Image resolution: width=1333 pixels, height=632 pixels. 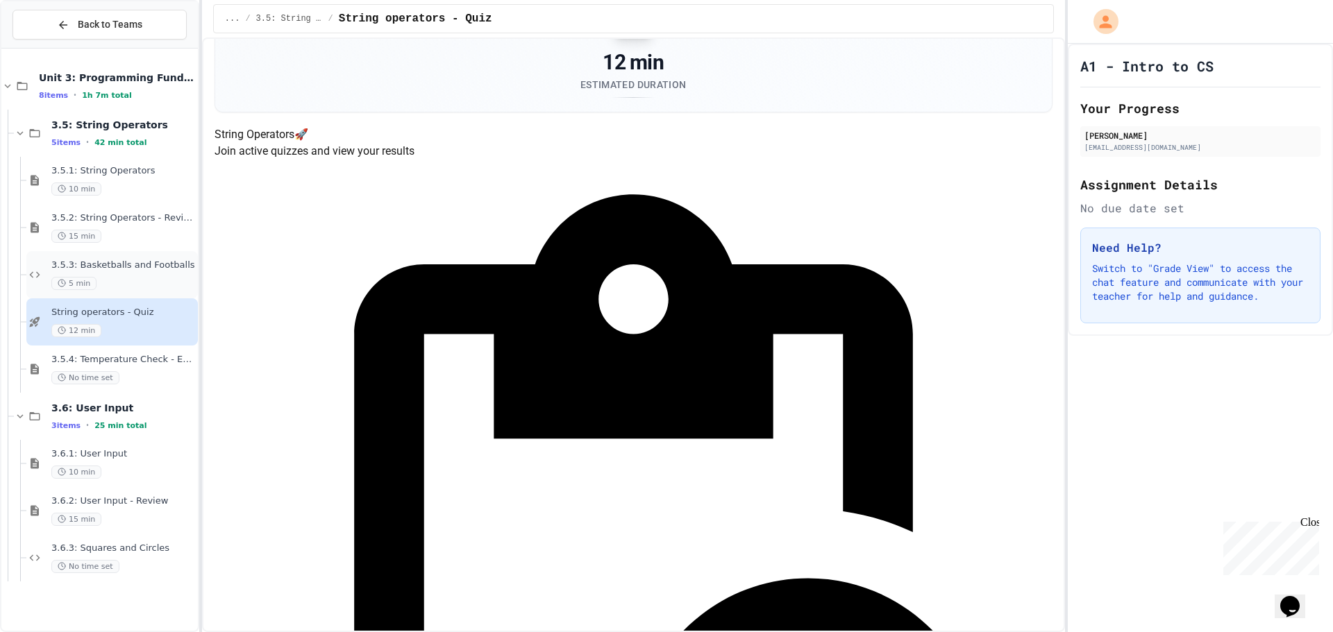 What do you see at coordinates (66, 425) in the screenshot?
I see `span: 3 items` at bounding box center [66, 425].